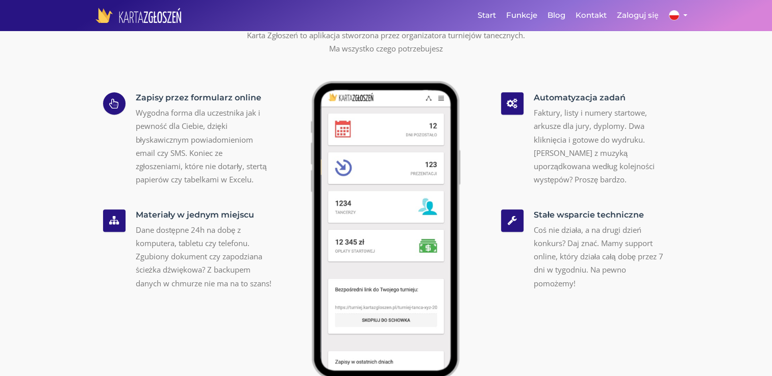  What do you see at coordinates (204, 215) in the screenshot?
I see `h5: Materiały w jednym miejscu` at bounding box center [204, 215].